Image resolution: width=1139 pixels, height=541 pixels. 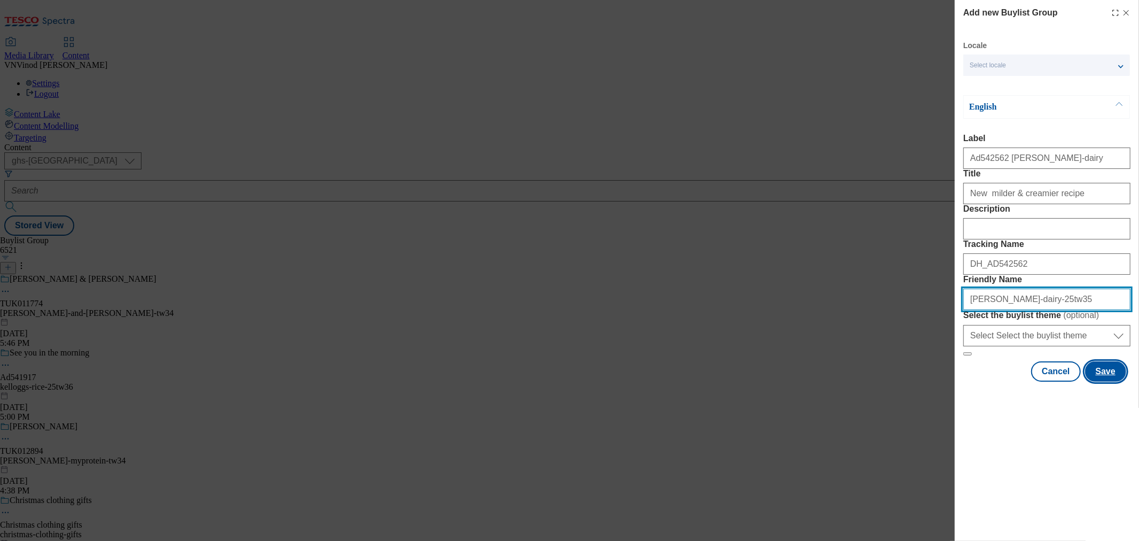 I want to click on label: Locale, so click(x=975, y=45).